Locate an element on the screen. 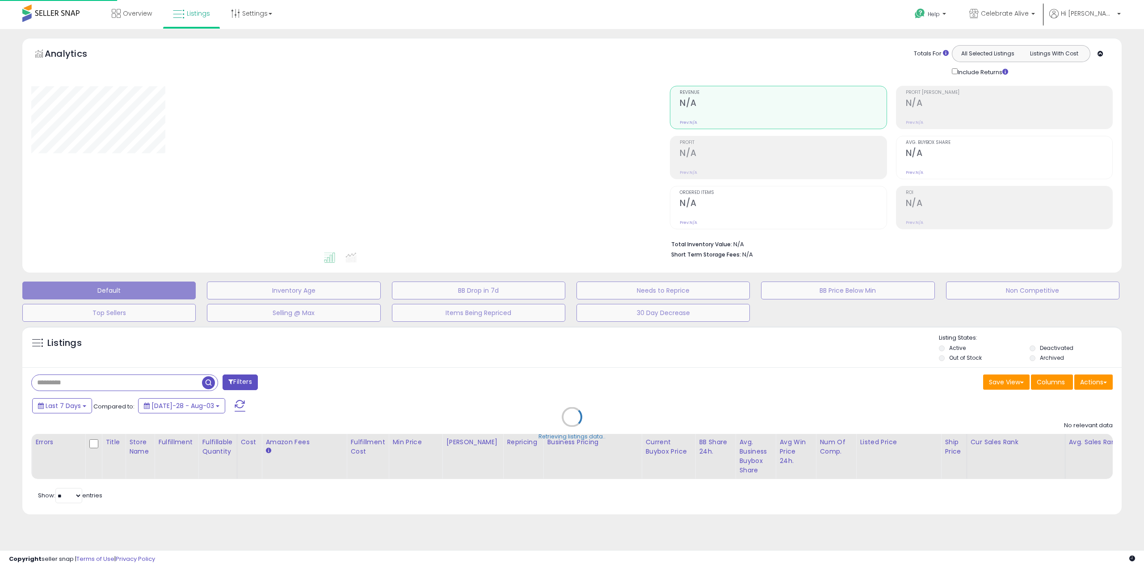 Image resolution: width=1144 pixels, height=568 pixels. a: Help is located at coordinates (931, 15).